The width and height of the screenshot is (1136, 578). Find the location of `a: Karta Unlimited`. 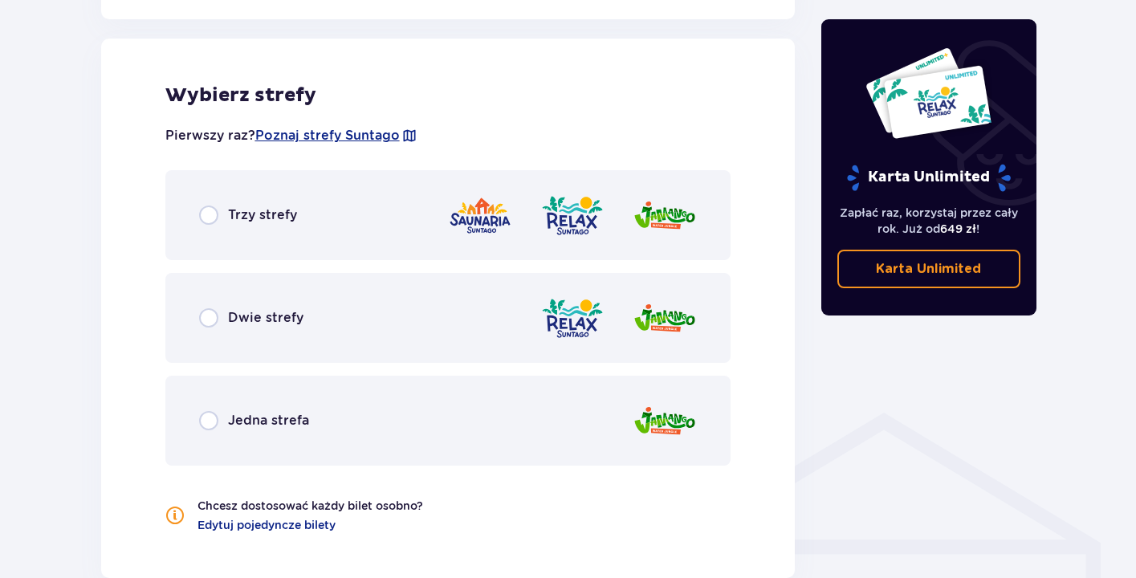

a: Karta Unlimited is located at coordinates (929, 269).